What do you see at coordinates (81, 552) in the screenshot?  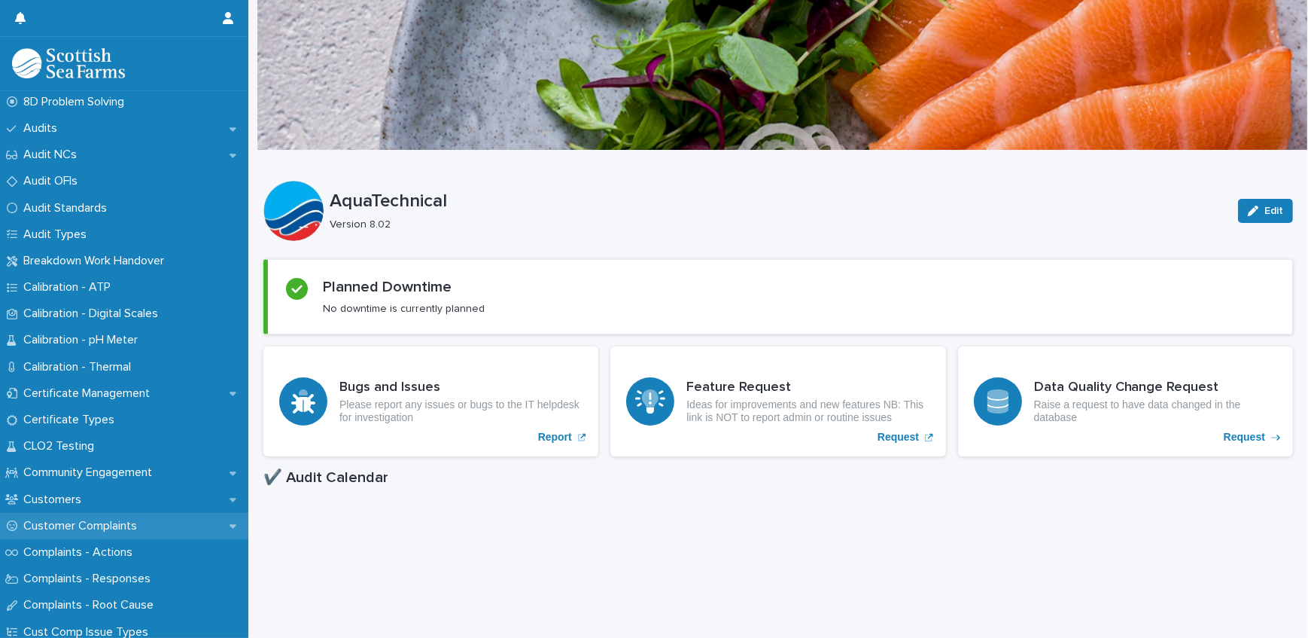 I see `p: Complaints - Actions` at bounding box center [81, 552].